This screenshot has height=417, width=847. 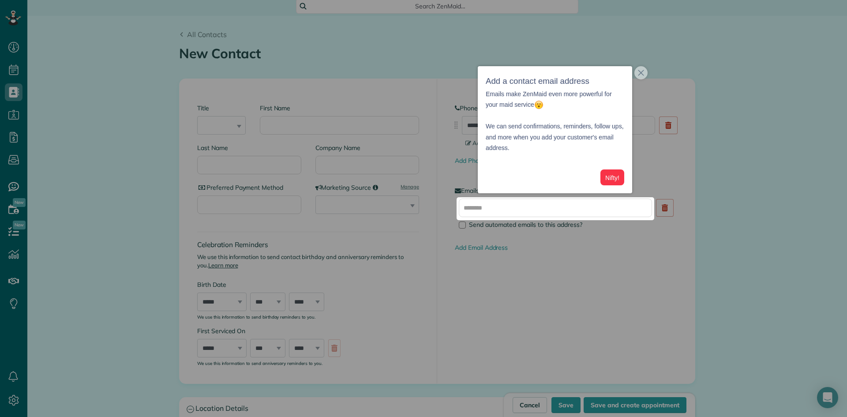 What do you see at coordinates (555, 130) in the screenshot?
I see `div: Add a contact email addressEmails make ZenMaid even more powerful for your maid service We can se...` at bounding box center [555, 130].